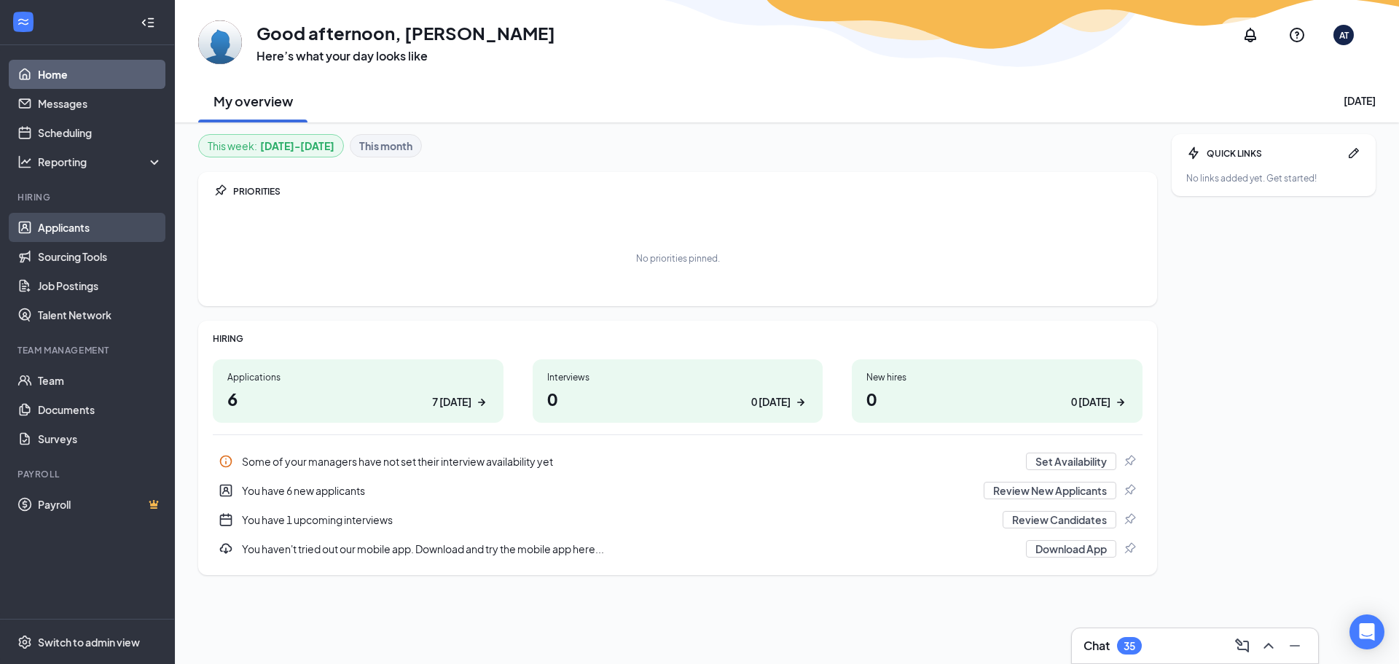 The width and height of the screenshot is (1399, 664). I want to click on div: QUICK LINKS, so click(1274, 153).